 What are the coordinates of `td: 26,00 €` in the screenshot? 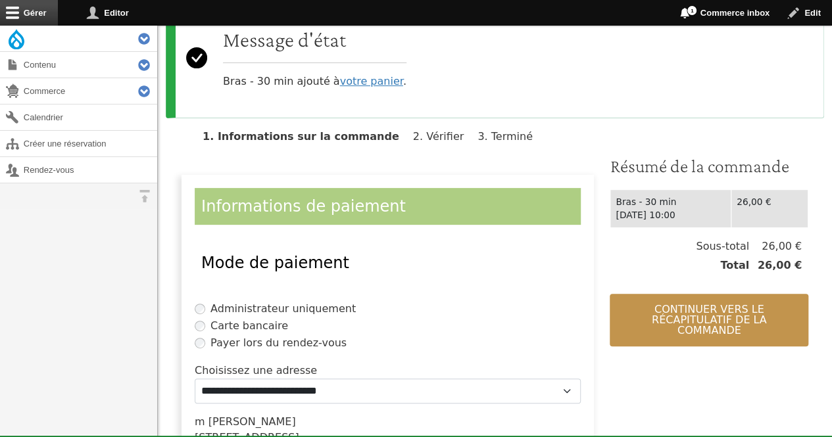 It's located at (769, 208).